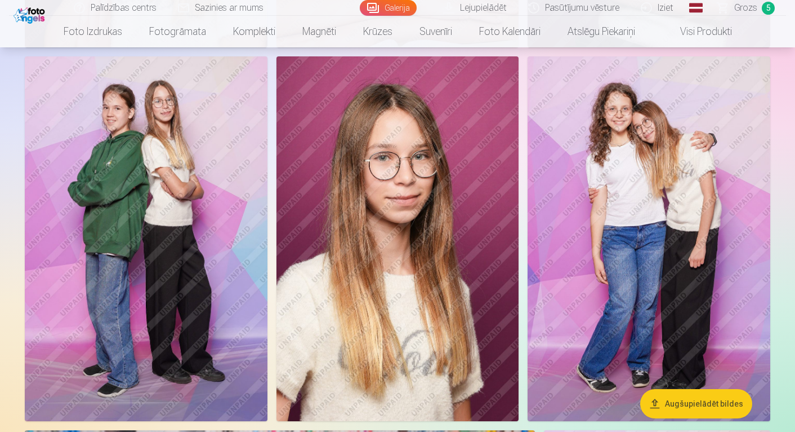  What do you see at coordinates (510, 32) in the screenshot?
I see `a: Foto kalendāri` at bounding box center [510, 32].